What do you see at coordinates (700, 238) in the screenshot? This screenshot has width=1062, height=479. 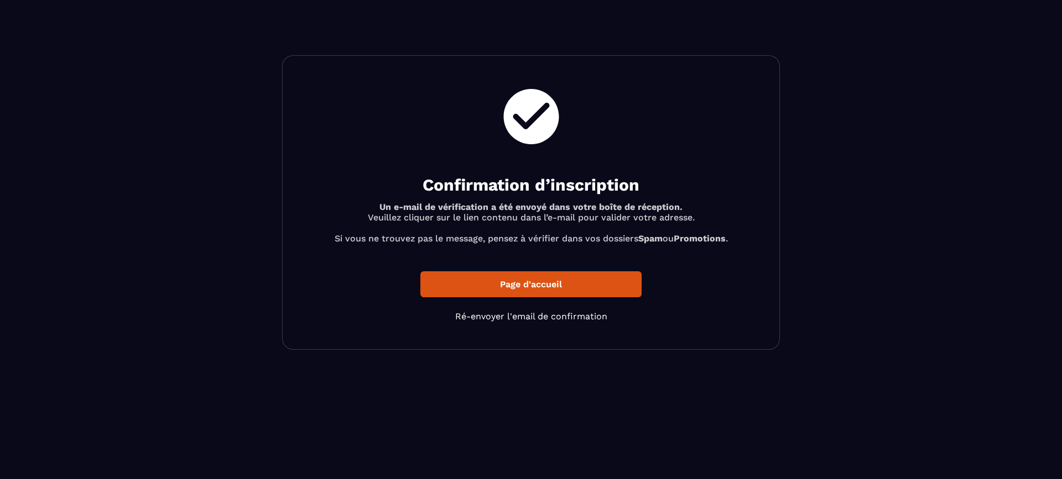 I see `b: Promotions` at bounding box center [700, 238].